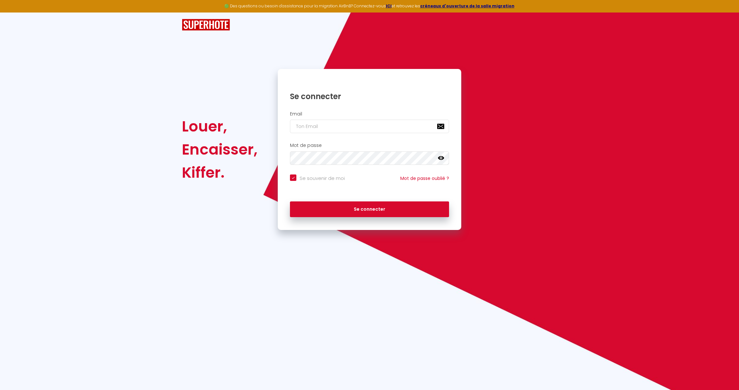 Image resolution: width=739 pixels, height=390 pixels. Describe the element at coordinates (220, 173) in the screenshot. I see `div: Kiffer.` at that location.